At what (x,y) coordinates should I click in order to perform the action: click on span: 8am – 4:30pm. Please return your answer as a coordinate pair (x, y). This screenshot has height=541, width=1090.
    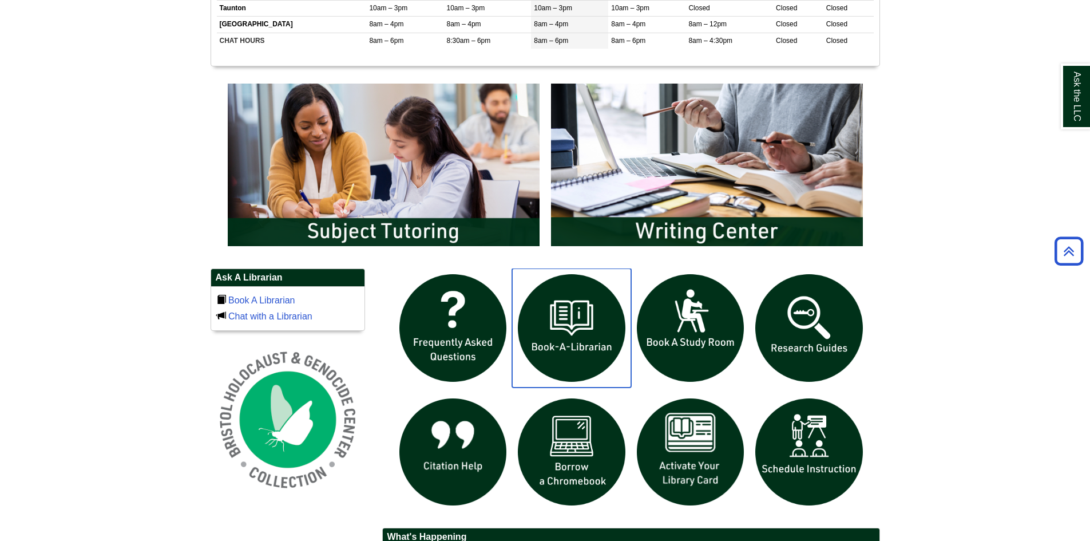
    Looking at the image, I should click on (710, 41).